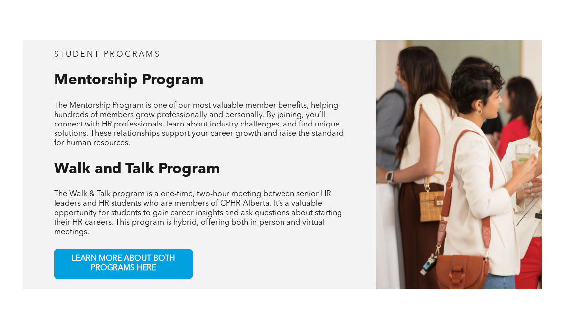 The image size is (565, 314). What do you see at coordinates (199, 124) in the screenshot?
I see `span: The Mentorship Program is one of our most valuable member benefits, helping hundreds of members g...` at bounding box center [199, 124].